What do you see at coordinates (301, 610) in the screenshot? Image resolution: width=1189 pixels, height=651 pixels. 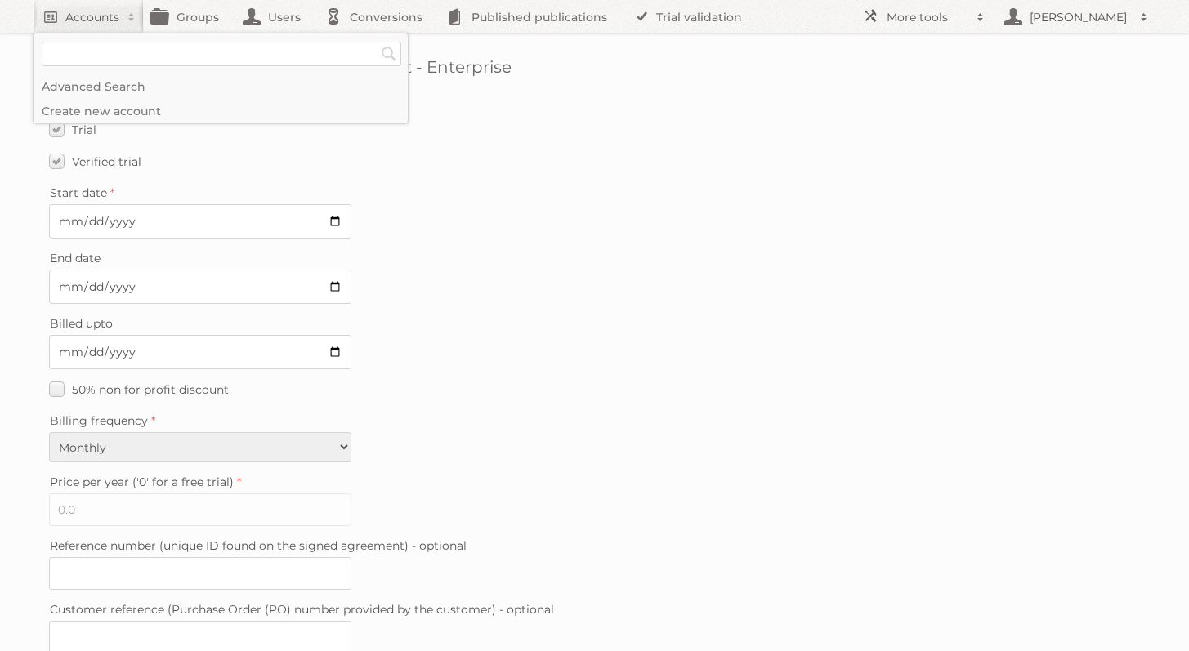 I see `span: Customer reference (Purchase Order (PO) number provided by the customer) - optional` at bounding box center [301, 610].